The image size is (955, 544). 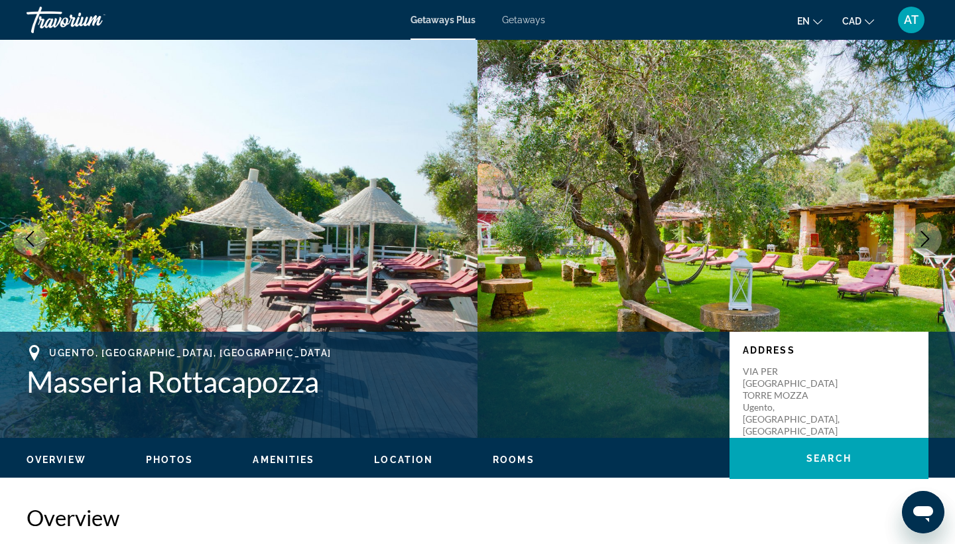 I want to click on button: Rooms, so click(x=514, y=460).